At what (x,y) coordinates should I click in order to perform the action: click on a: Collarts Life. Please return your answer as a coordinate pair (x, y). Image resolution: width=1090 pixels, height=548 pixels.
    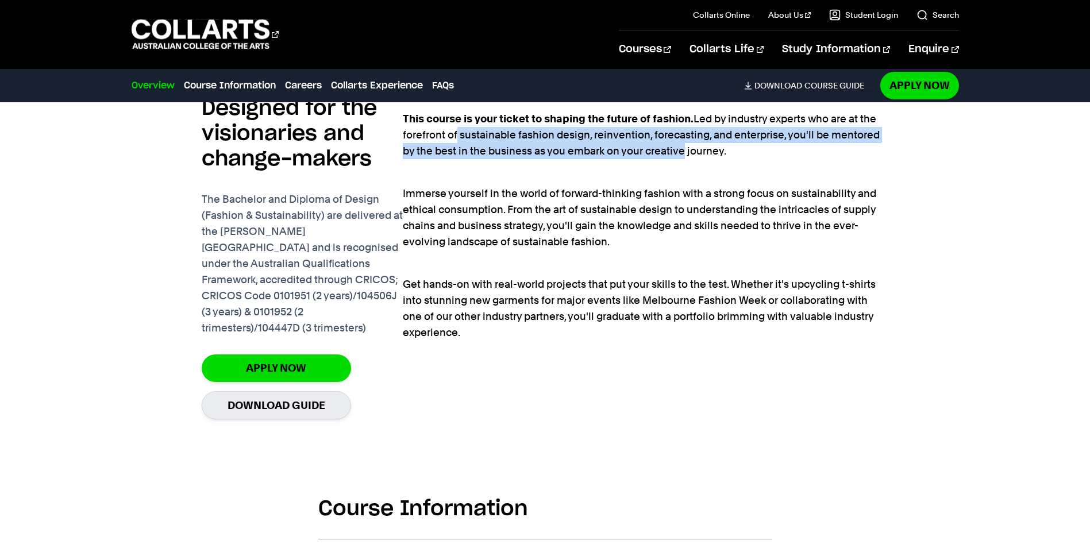
    Looking at the image, I should click on (726, 49).